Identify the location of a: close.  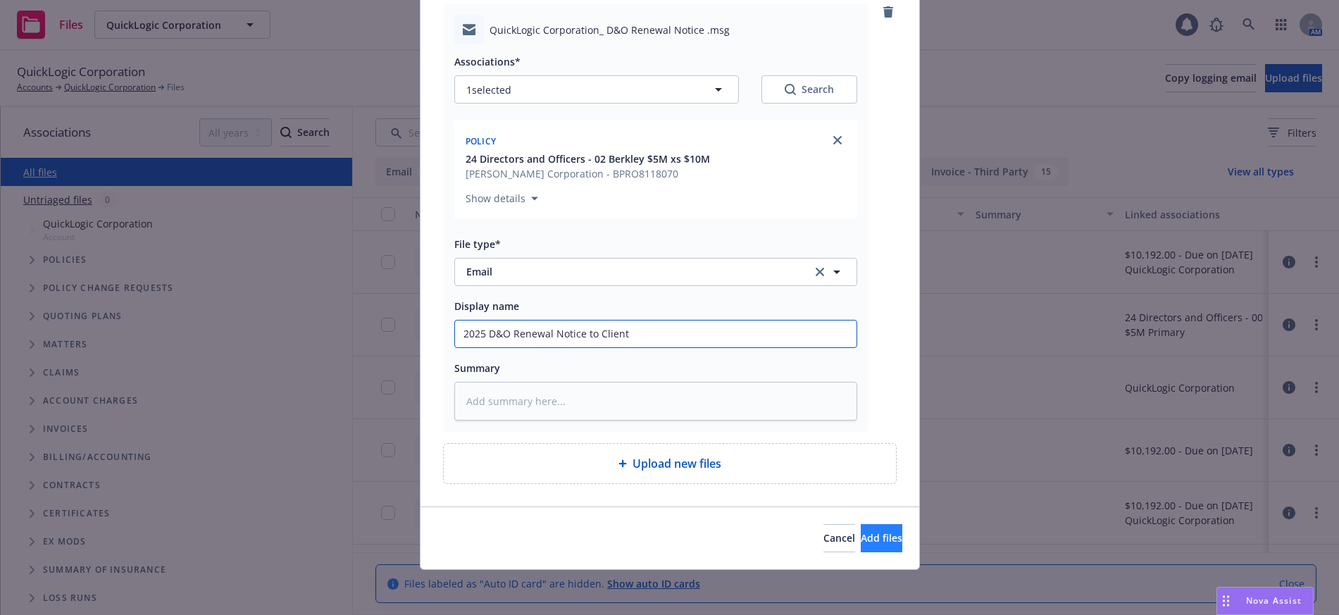
(837, 140).